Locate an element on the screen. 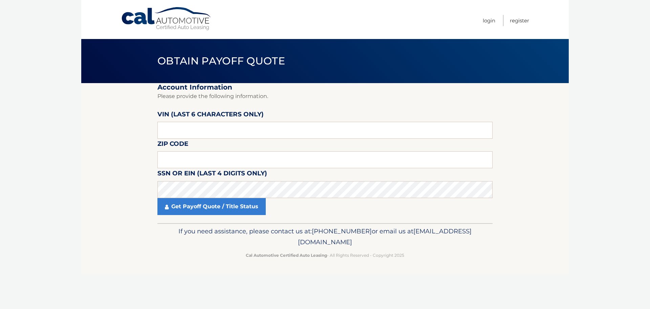  label: SSN or EIN (last 4 digits only) is located at coordinates (212, 174).